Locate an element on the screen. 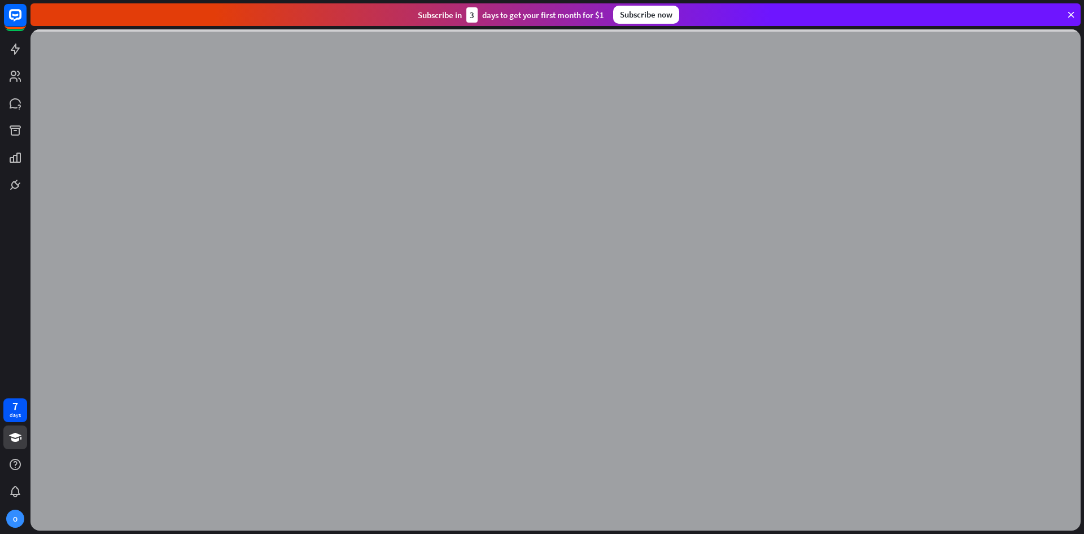 Image resolution: width=1084 pixels, height=534 pixels. div: Subscribe now is located at coordinates (646, 15).